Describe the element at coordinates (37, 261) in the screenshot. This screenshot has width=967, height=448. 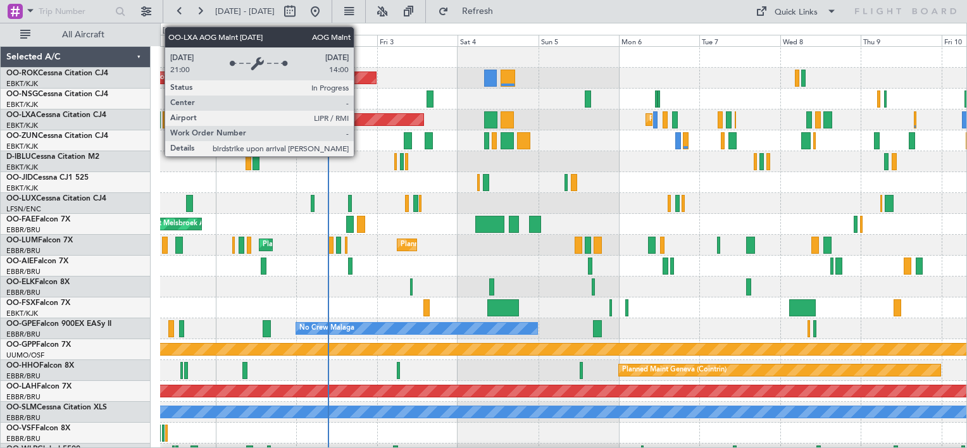
I see `a: OO-AIEFalcon 7X` at that location.